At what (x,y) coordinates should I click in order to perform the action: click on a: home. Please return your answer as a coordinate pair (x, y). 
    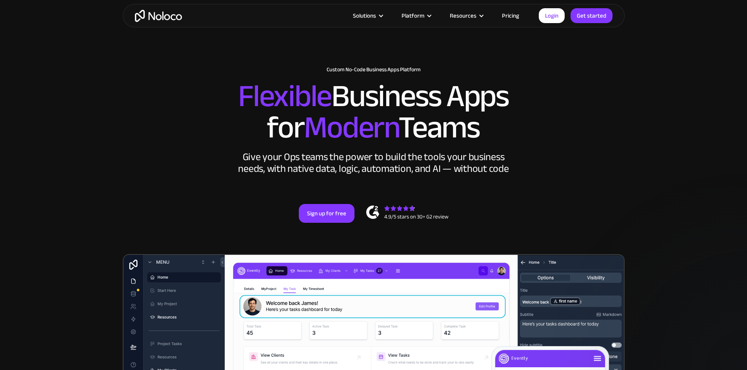
    Looking at the image, I should click on (158, 16).